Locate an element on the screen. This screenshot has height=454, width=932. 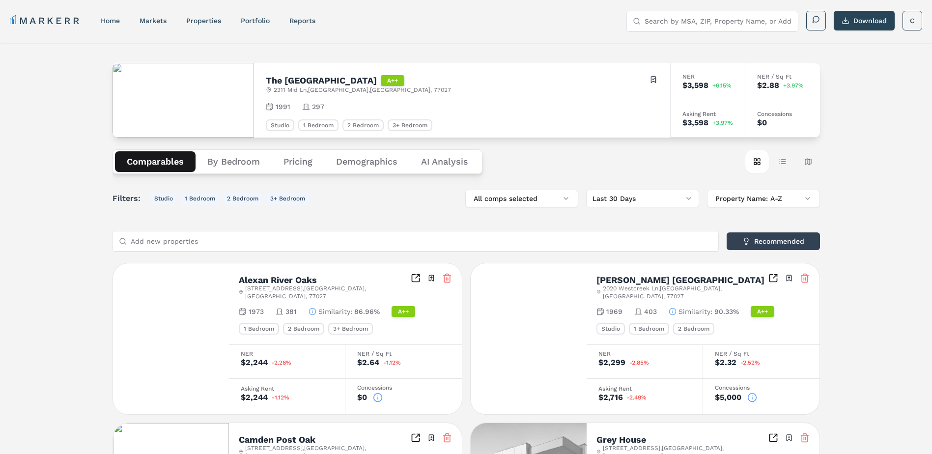
span: 403 is located at coordinates (650, 311).